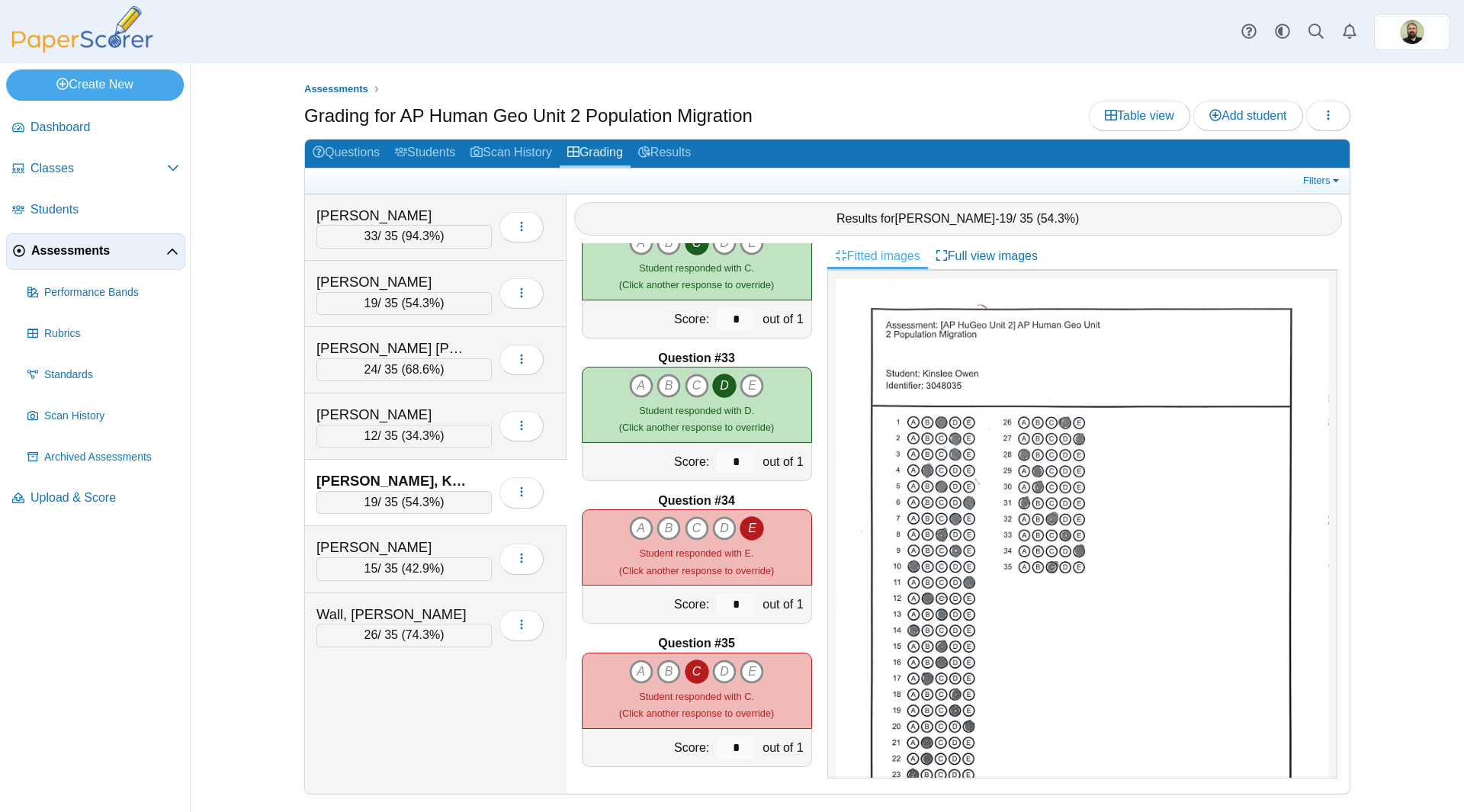 This screenshot has width=1464, height=812. What do you see at coordinates (99, 169) in the screenshot?
I see `span: Classes` at bounding box center [99, 169].